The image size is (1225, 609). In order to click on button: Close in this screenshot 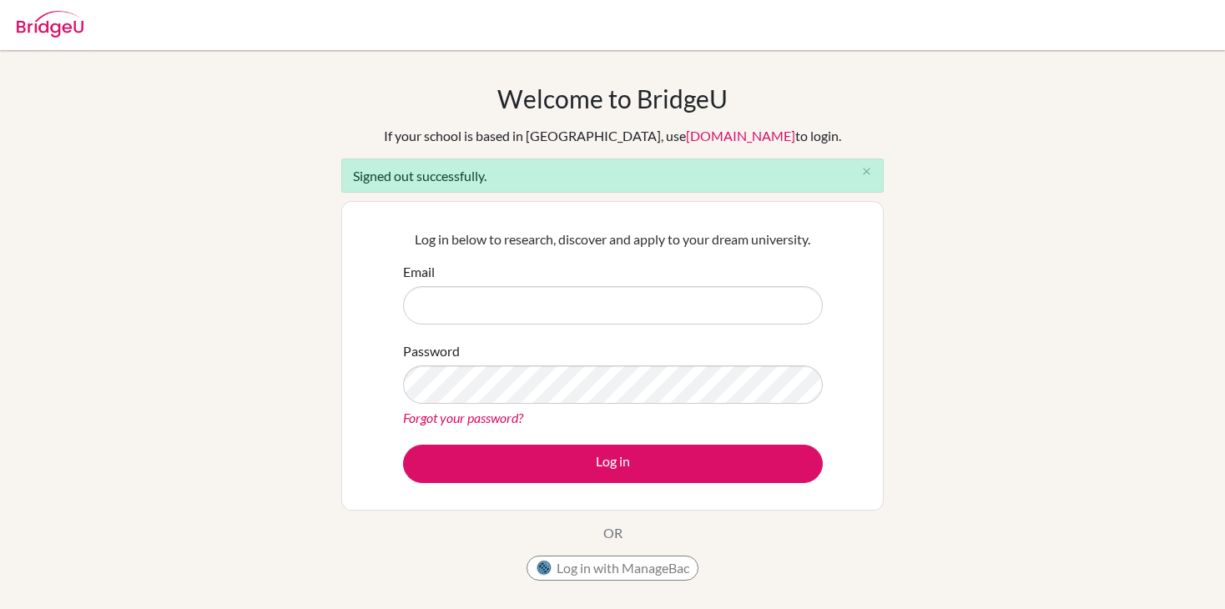, I will do `click(866, 172)`.